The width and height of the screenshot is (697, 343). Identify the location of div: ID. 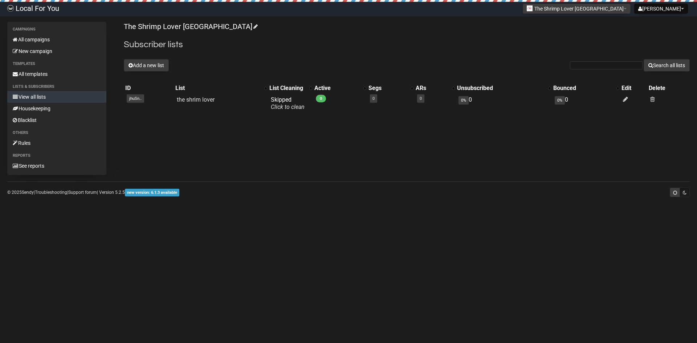
(149, 88).